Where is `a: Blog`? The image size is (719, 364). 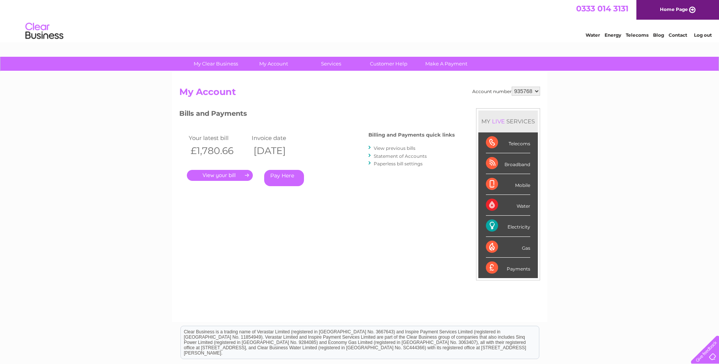
a: Blog is located at coordinates (658, 35).